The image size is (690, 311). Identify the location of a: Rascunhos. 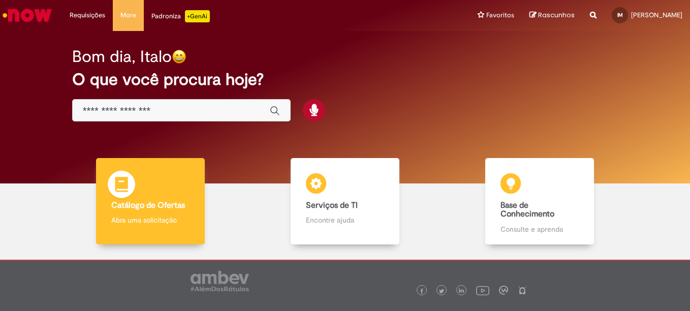
(551, 15).